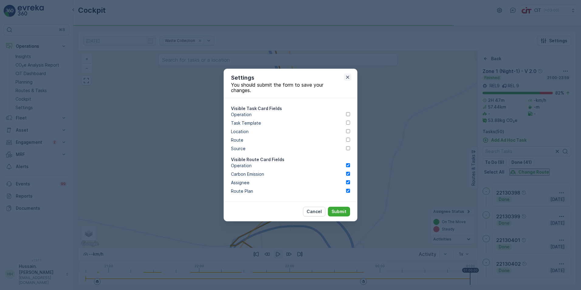 This screenshot has width=581, height=290. What do you see at coordinates (238, 149) in the screenshot?
I see `p: Source` at bounding box center [238, 149].